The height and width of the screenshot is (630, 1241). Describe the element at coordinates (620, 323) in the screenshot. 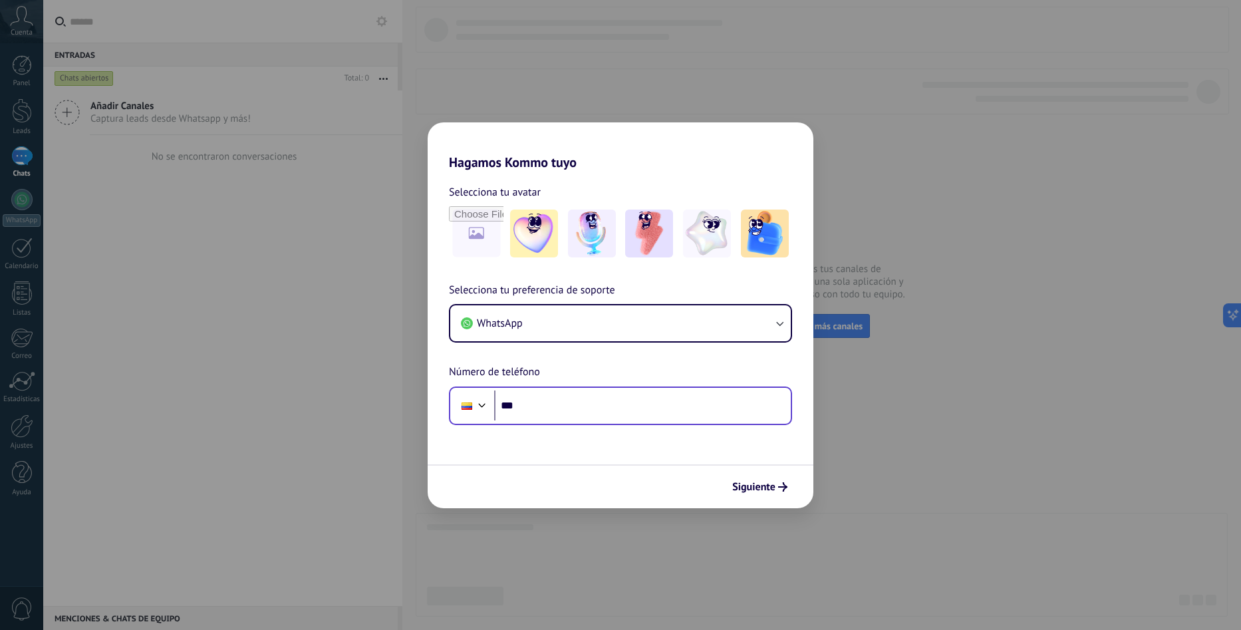

I see `button: WhatsApp` at that location.